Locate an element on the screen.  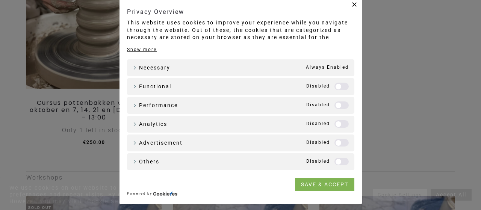
a: Functional is located at coordinates (152, 87).